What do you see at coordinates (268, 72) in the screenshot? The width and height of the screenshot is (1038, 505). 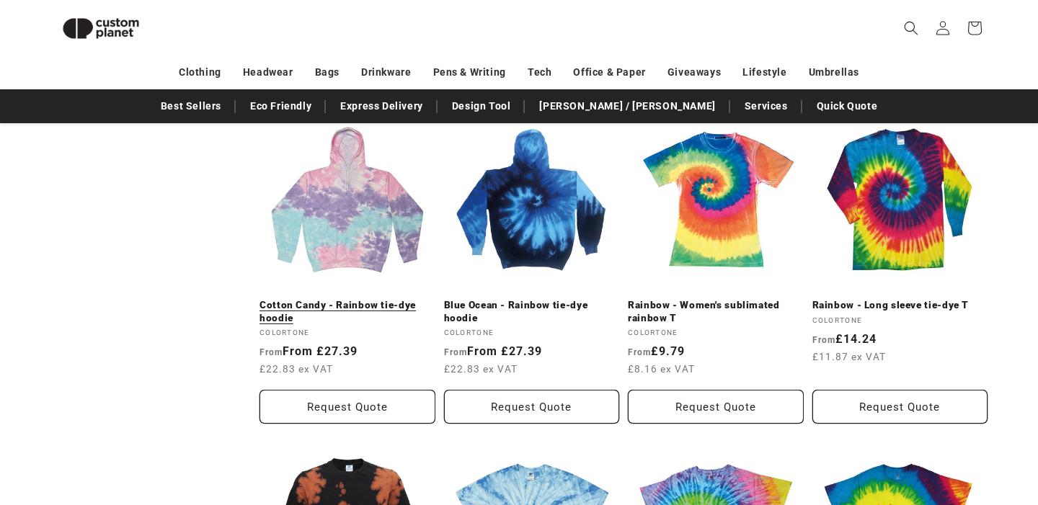 I see `a: Headwear` at bounding box center [268, 72].